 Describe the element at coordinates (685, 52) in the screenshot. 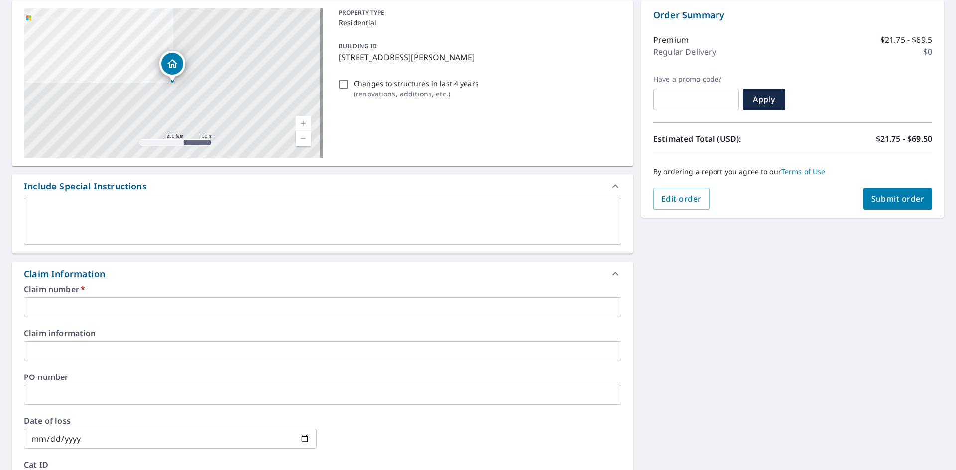

I see `p: Regular Delivery` at that location.